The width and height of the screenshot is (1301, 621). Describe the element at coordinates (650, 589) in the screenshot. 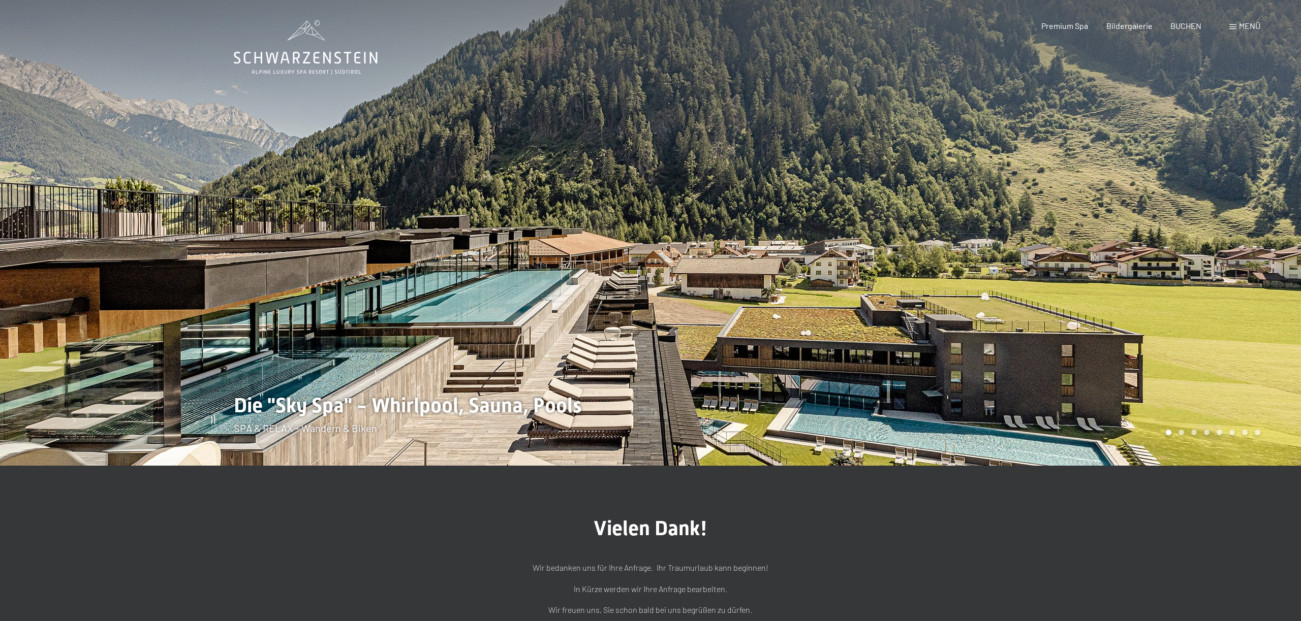

I see `p: In Kürze werden wir Ihre Anfrage bearbeiten.` at that location.